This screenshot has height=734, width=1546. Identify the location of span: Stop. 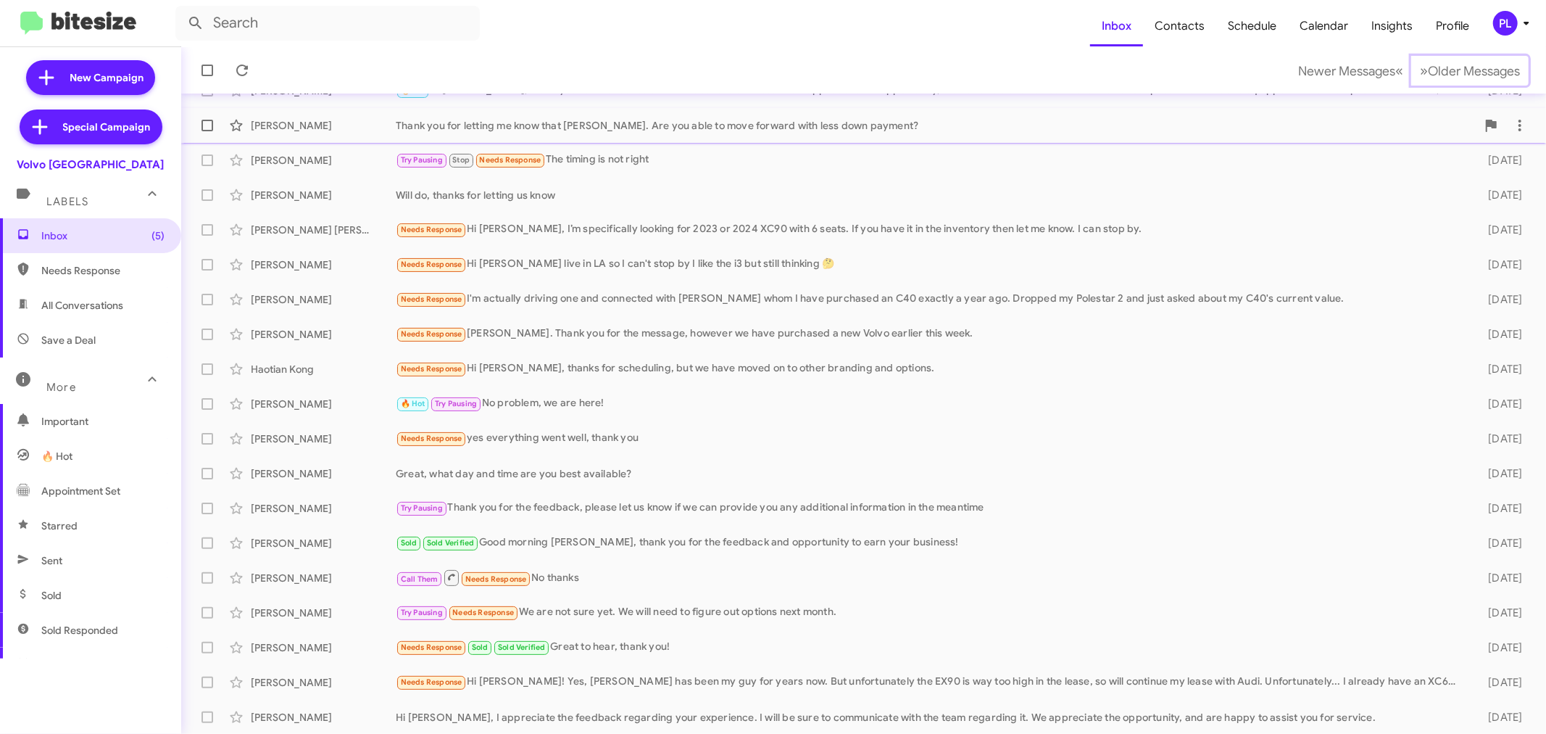
(461, 160).